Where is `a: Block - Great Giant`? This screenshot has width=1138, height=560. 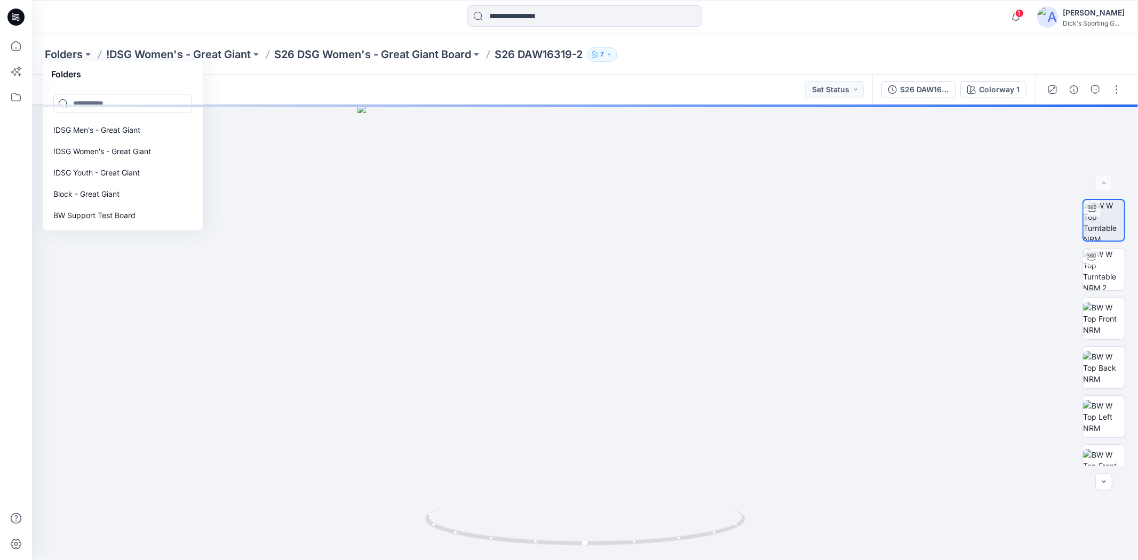 a: Block - Great Giant is located at coordinates (123, 194).